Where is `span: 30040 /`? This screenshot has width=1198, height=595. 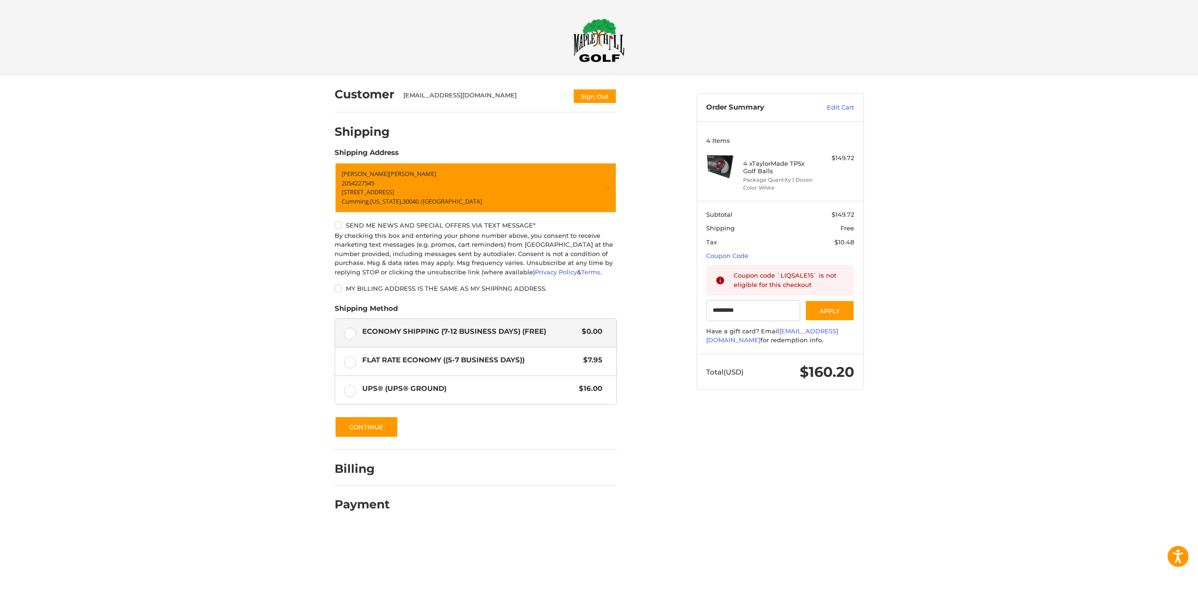
span: 30040 / is located at coordinates (412, 201).